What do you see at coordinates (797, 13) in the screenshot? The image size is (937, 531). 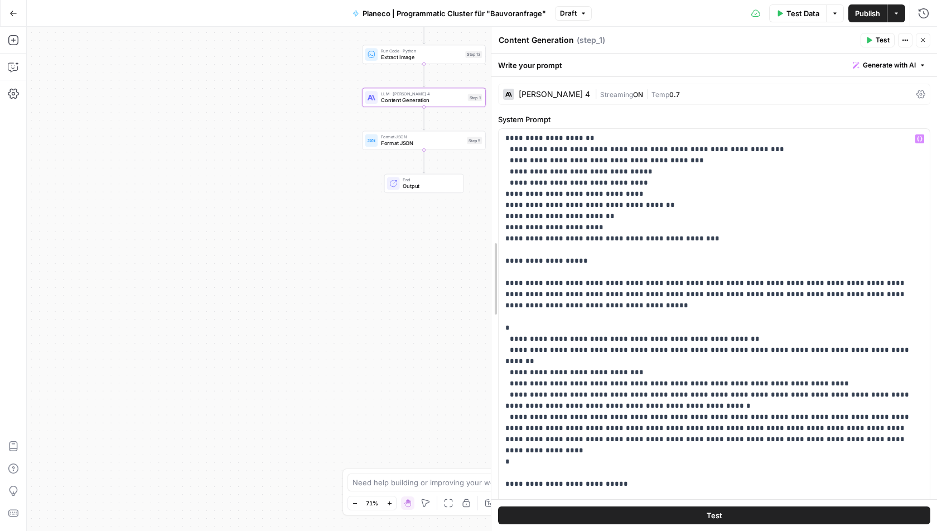 I see `button: Test Data` at bounding box center [797, 13].